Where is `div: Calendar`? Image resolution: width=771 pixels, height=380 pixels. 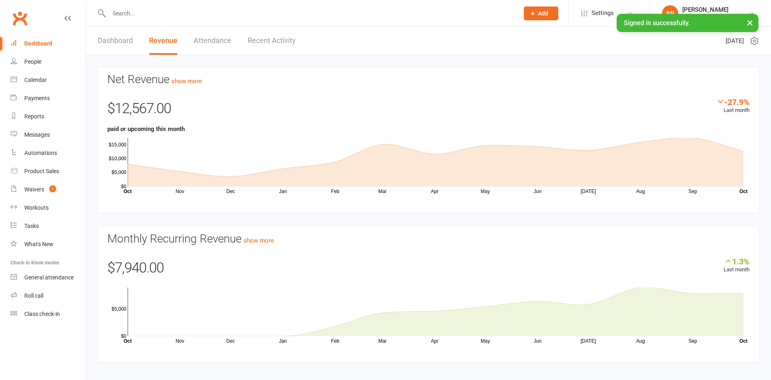
div: Calendar is located at coordinates (36, 80).